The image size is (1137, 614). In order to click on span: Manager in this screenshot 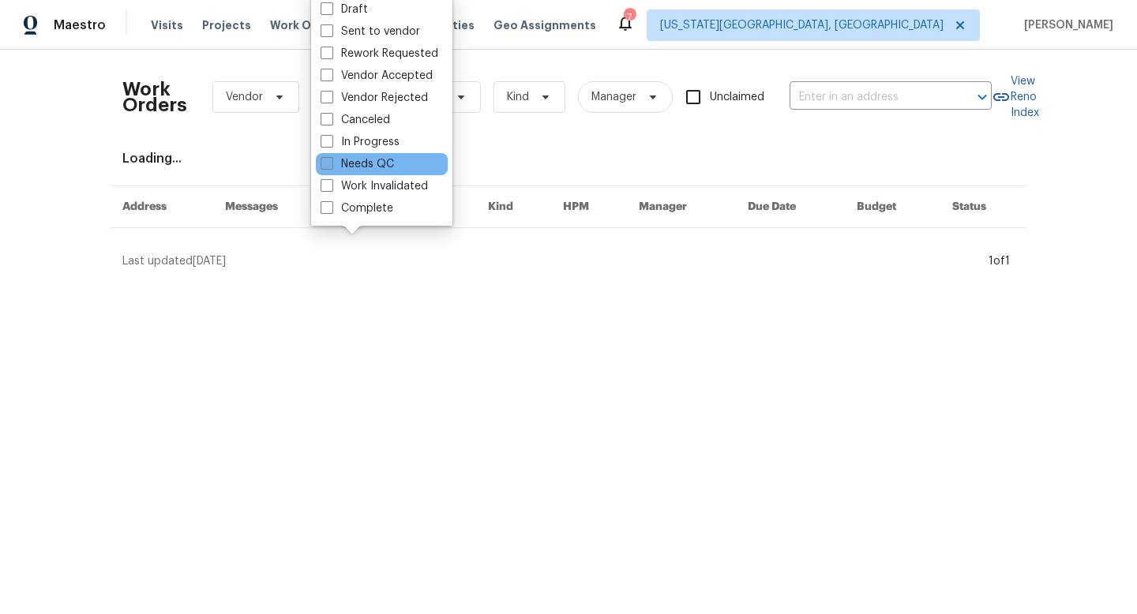, I will do `click(614, 97)`.